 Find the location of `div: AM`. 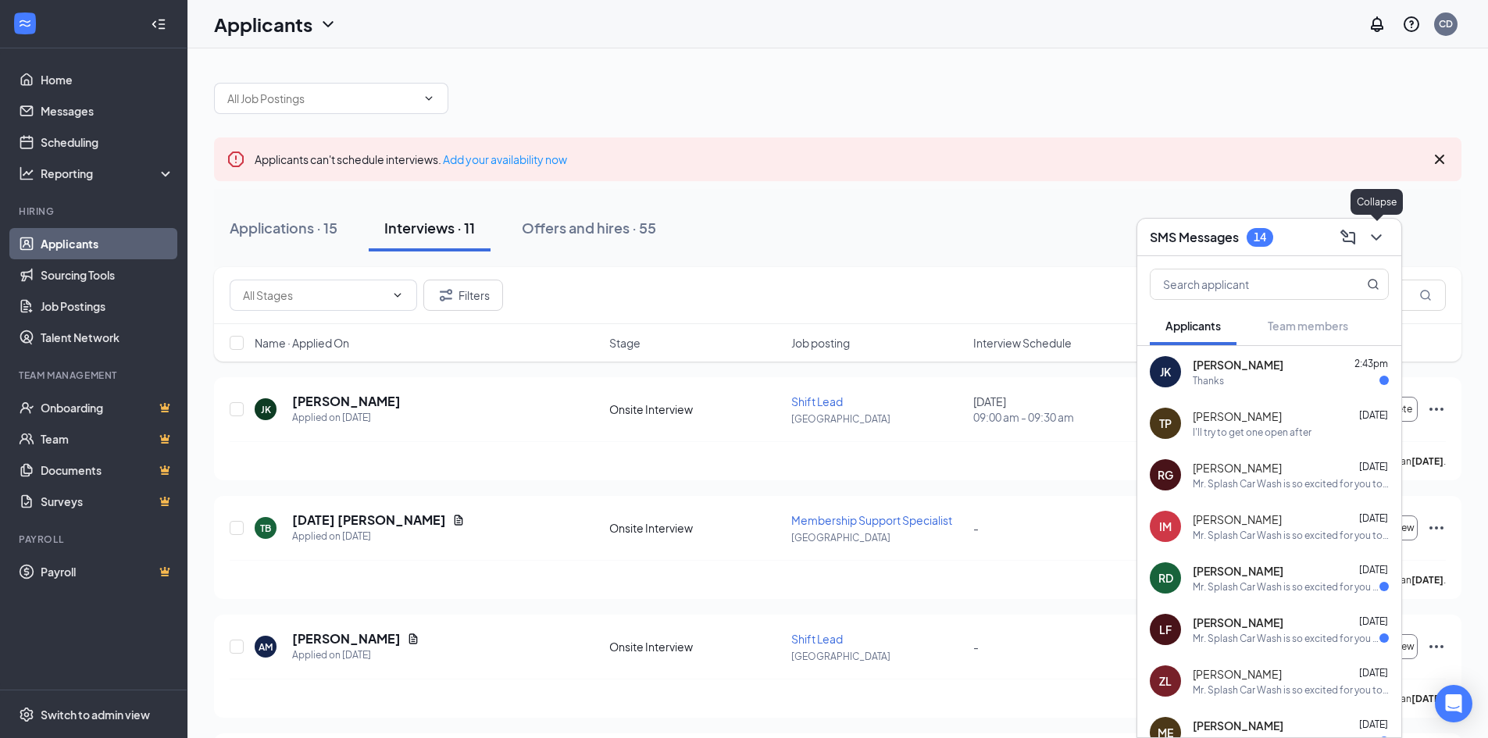

div: AM is located at coordinates (266, 647).